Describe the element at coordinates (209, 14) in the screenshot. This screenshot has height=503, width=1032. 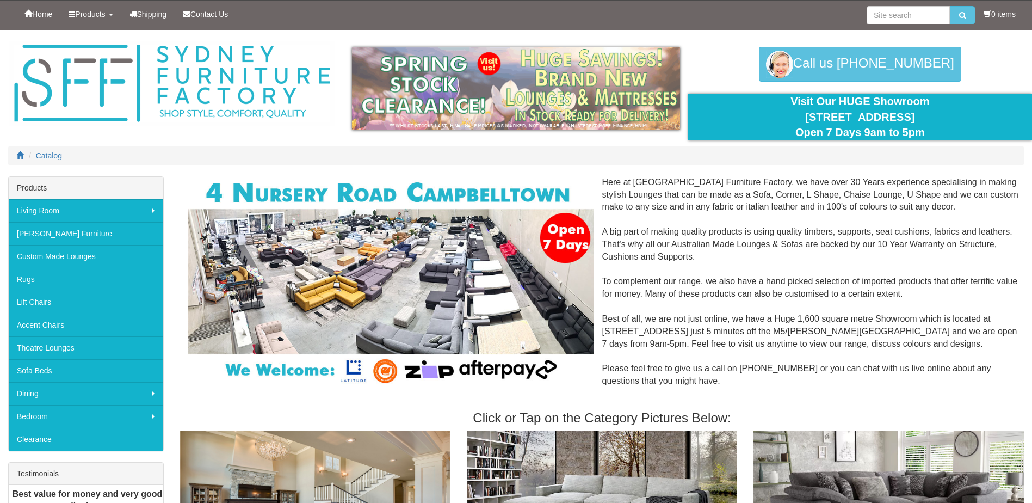
I see `span: Contact Us` at that location.